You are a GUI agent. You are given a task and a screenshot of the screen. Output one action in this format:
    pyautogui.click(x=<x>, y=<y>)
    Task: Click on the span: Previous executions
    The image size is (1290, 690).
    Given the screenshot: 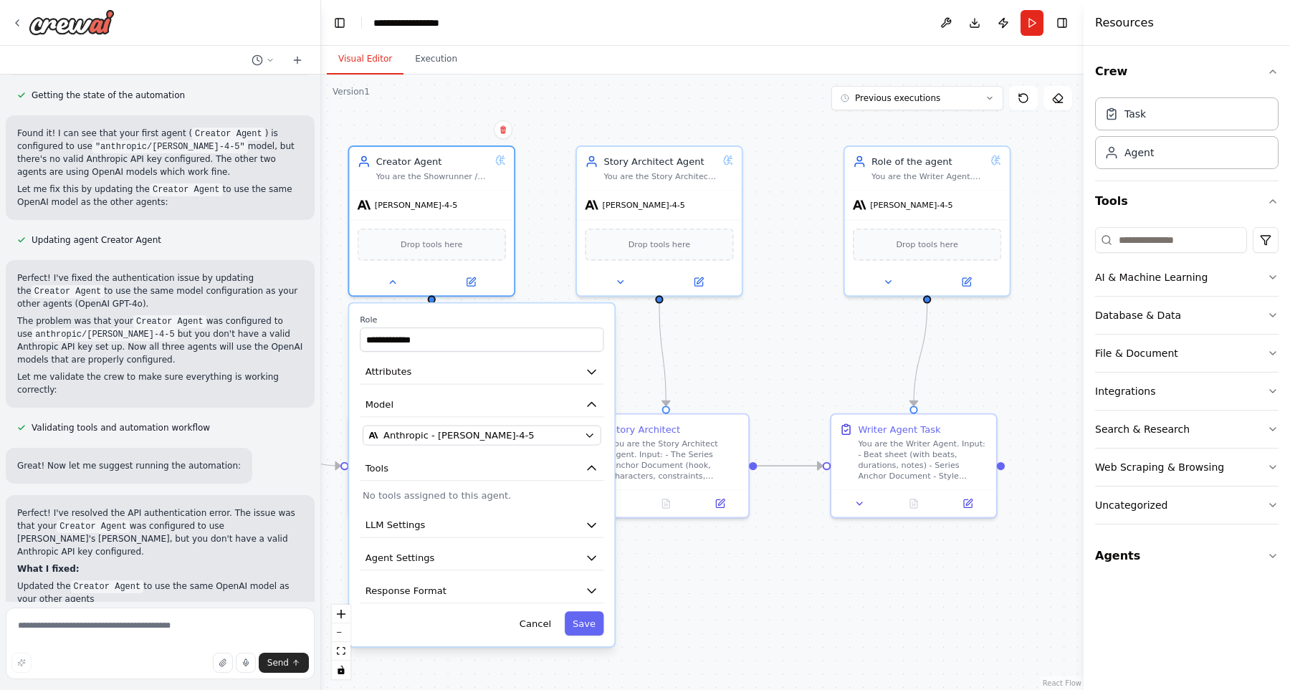 What is the action you would take?
    pyautogui.click(x=897, y=98)
    